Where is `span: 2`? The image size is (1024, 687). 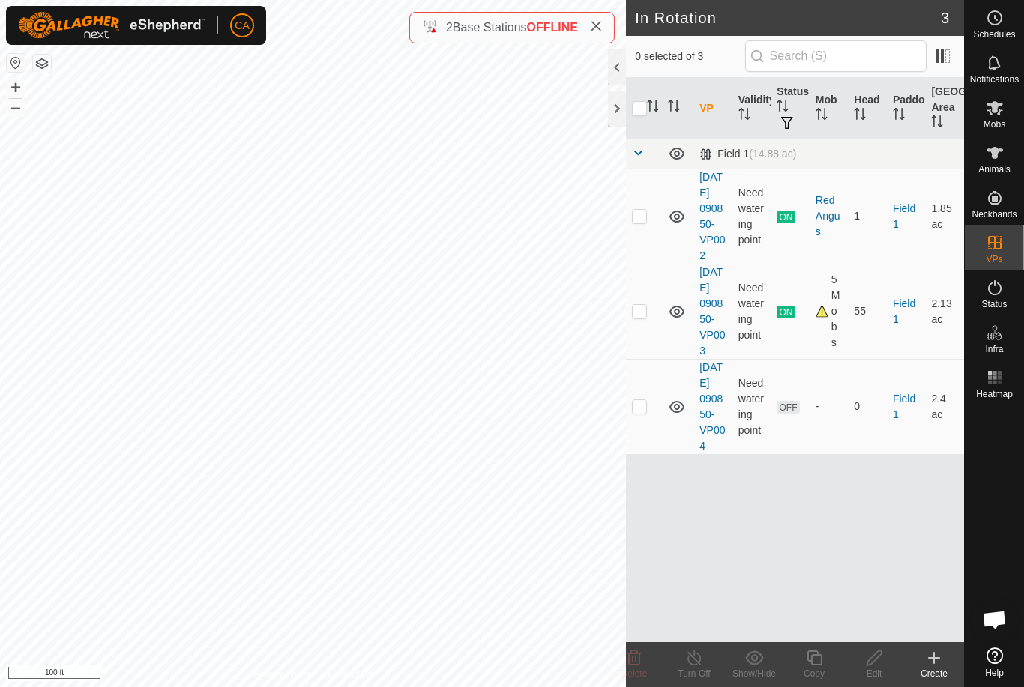
span: 2 is located at coordinates (449, 27).